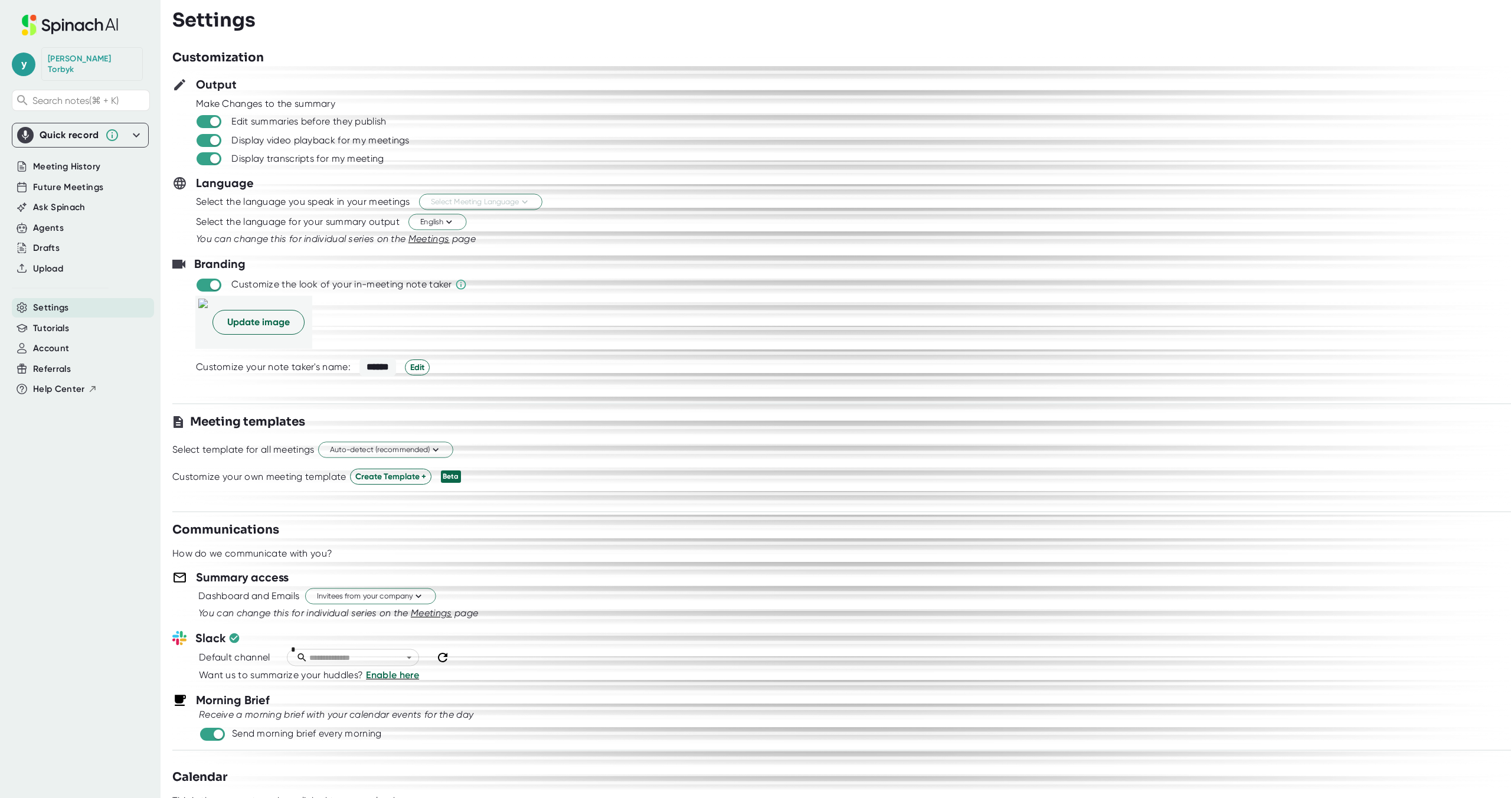 Image resolution: width=1511 pixels, height=798 pixels. I want to click on button: Meeting History, so click(67, 166).